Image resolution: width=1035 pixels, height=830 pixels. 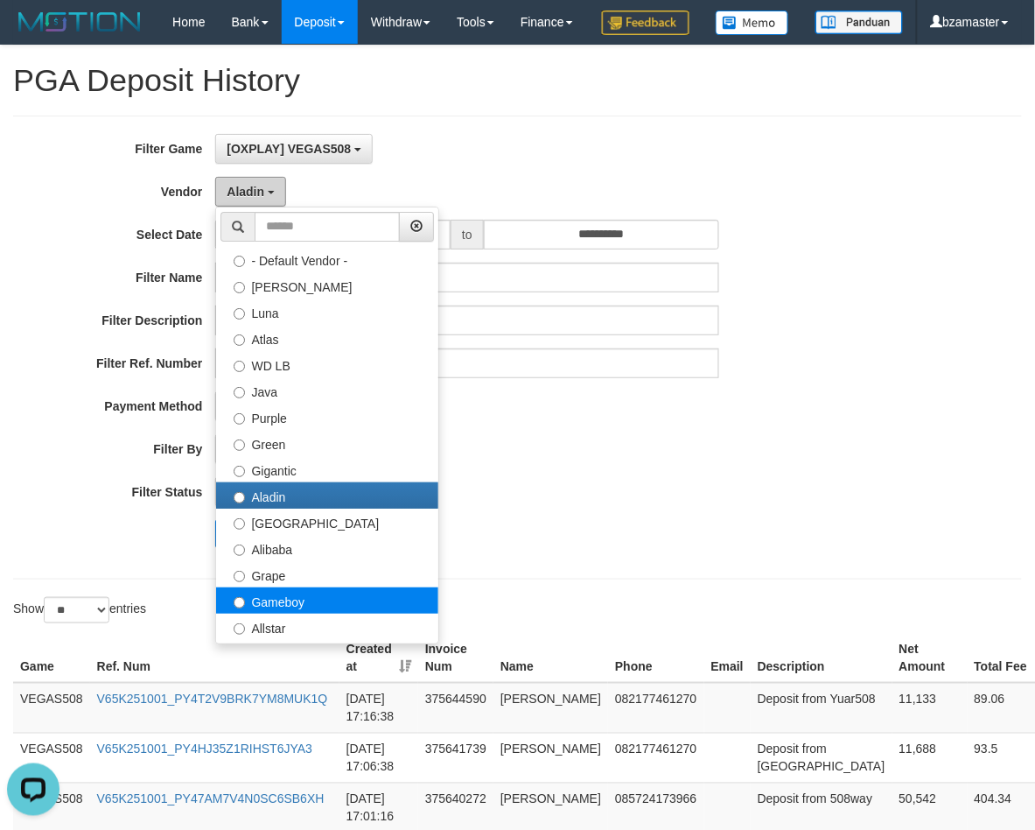 What do you see at coordinates (930, 657) in the screenshot?
I see `th: Net Amount` at bounding box center [930, 657].